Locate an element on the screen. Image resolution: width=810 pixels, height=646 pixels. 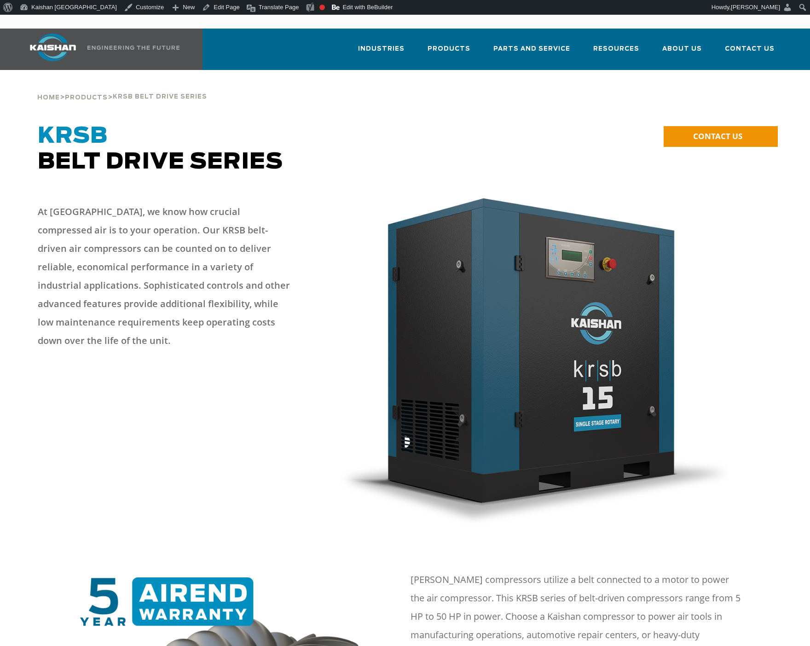
a: About Us is located at coordinates (682, 52).